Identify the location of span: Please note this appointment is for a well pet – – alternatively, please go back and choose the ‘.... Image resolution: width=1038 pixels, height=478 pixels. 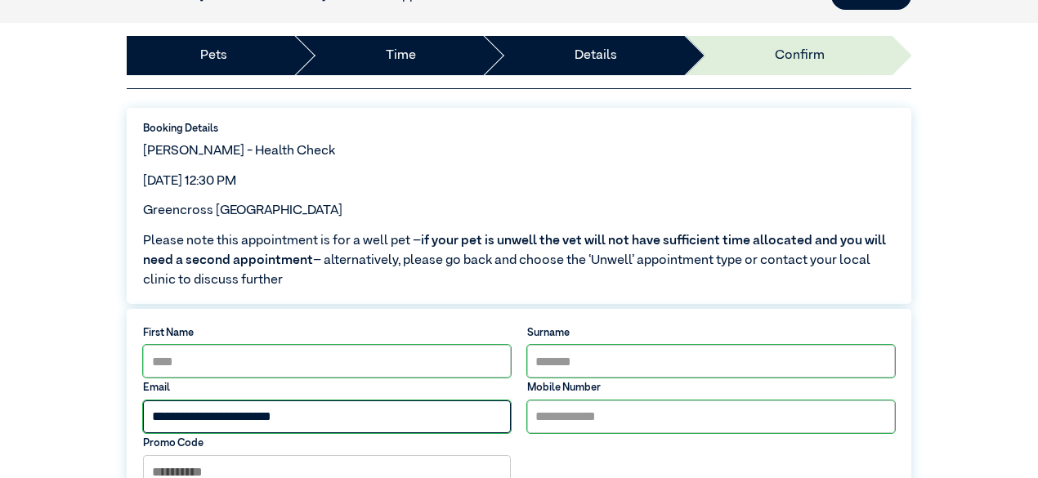
(519, 261).